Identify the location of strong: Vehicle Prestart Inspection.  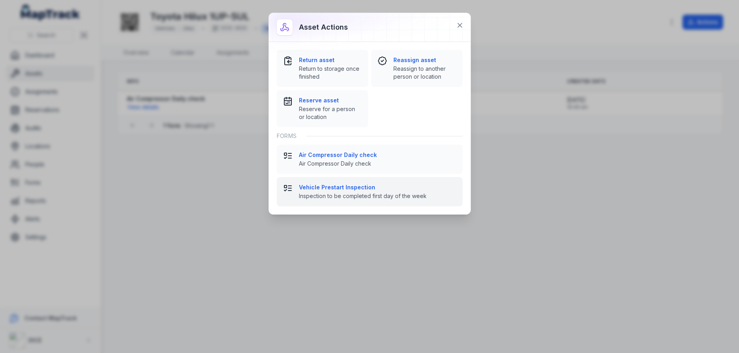
(378, 187).